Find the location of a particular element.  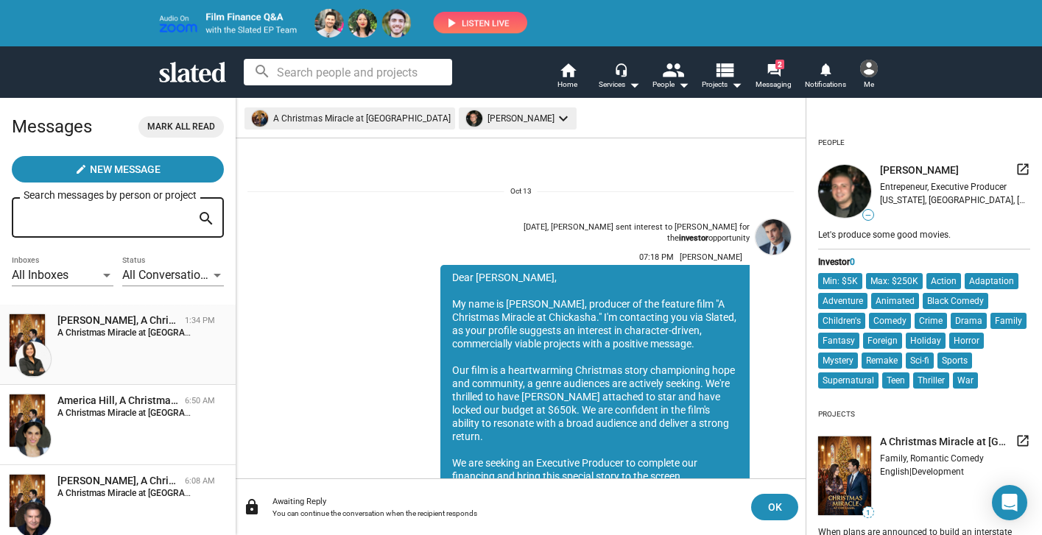

img: John Kyle Sutton is located at coordinates (773, 237).